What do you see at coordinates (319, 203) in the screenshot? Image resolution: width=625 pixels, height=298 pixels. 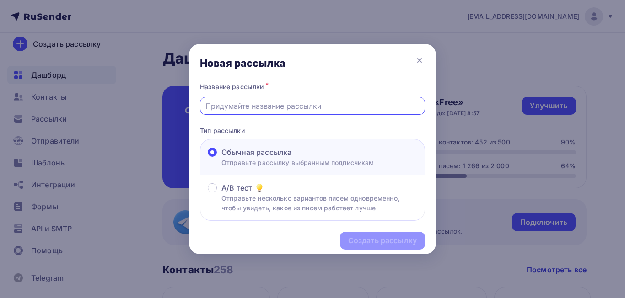 I see `p: Отправьте несколько вариантов писем одновременно, чтобы увидеть, какое из писем работает лучше` at bounding box center [319, 203].